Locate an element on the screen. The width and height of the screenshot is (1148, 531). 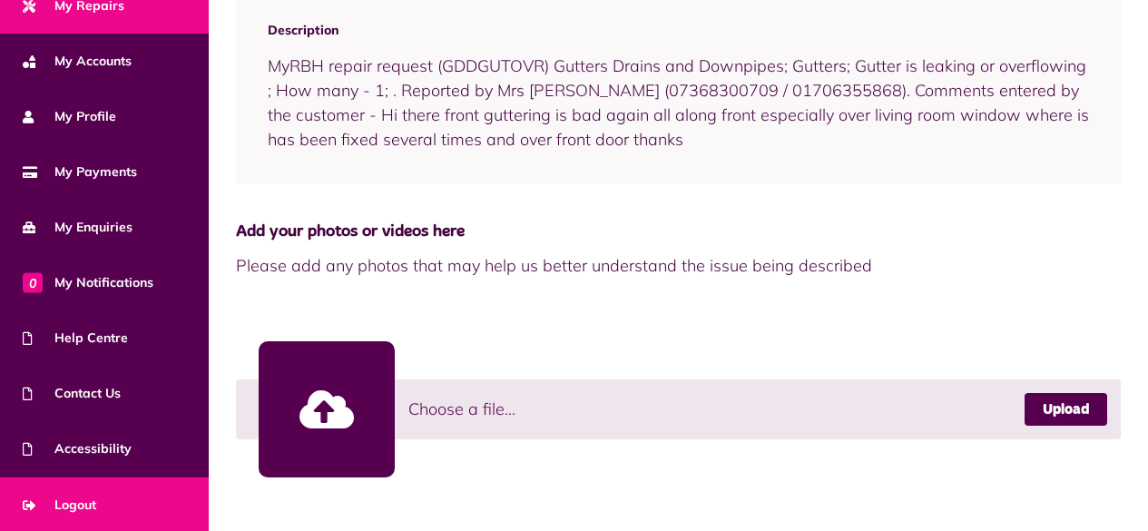
span: Choose a file... is located at coordinates (462, 408).